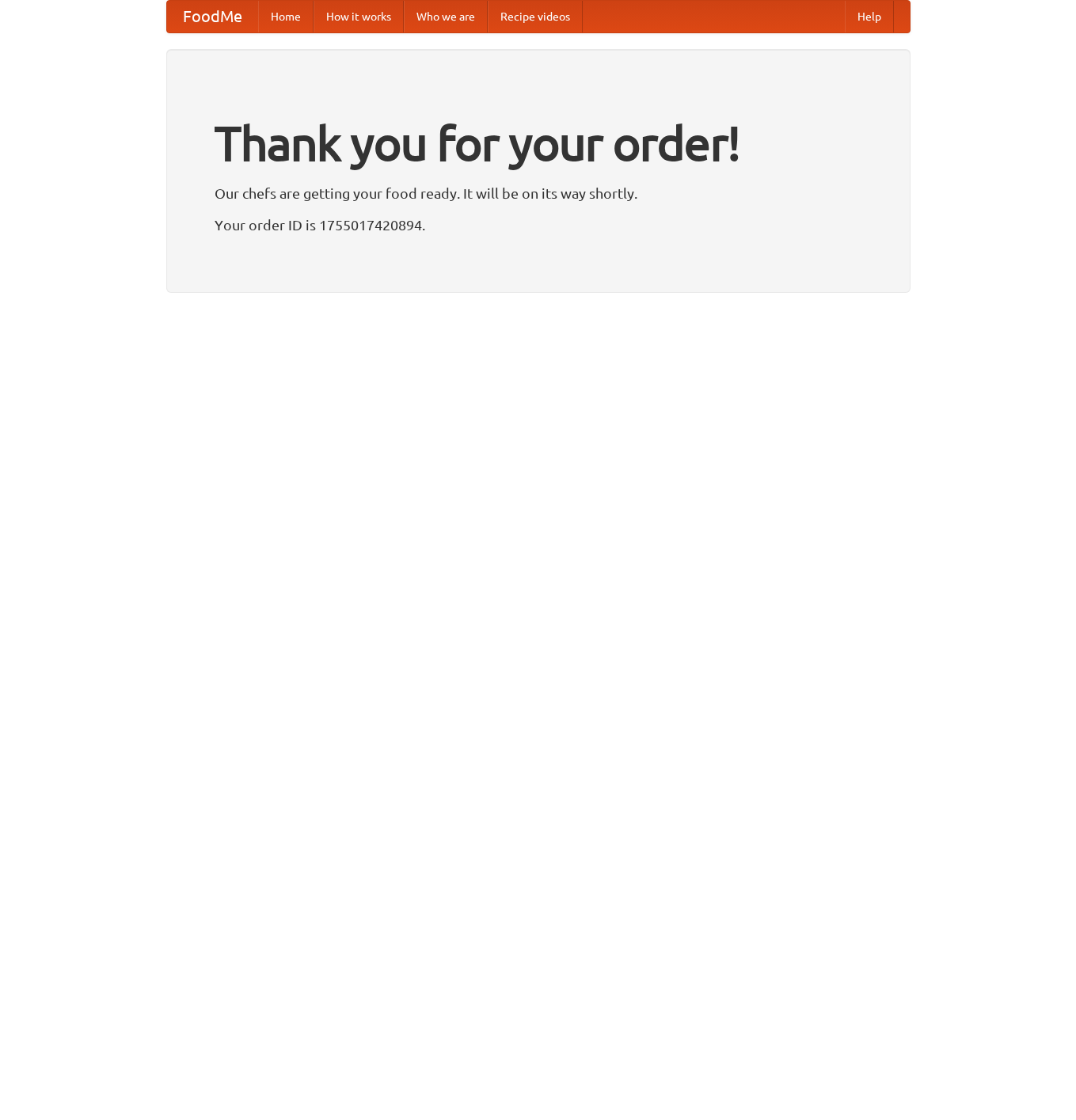 The image size is (1076, 1120). Describe the element at coordinates (538, 143) in the screenshot. I see `h1: Thank you for your order!` at that location.